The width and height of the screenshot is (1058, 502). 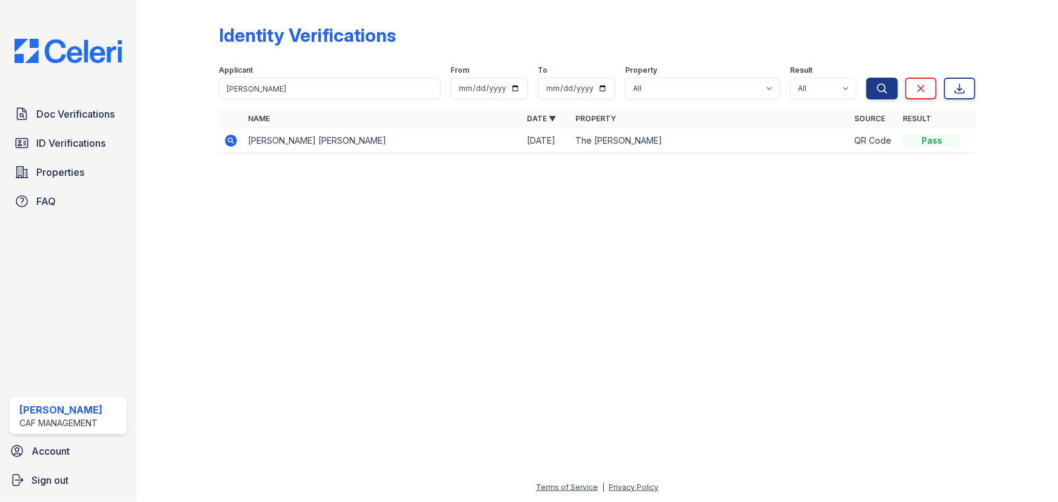 I want to click on label: Applicant, so click(x=236, y=70).